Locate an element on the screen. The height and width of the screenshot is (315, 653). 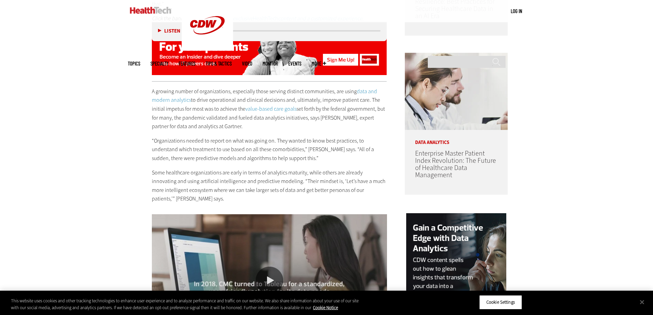
div: Play or Pause Video is located at coordinates (269, 280).